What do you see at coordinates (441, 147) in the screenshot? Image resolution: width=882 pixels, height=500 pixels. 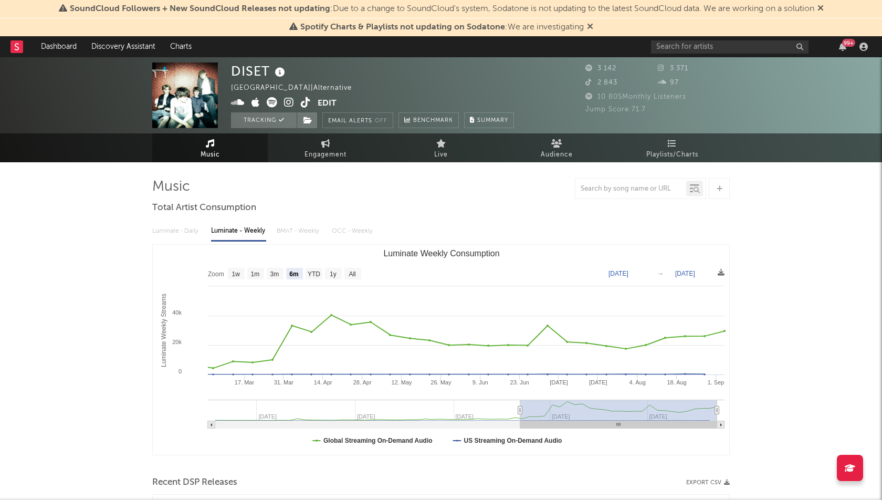 I see `a: Live` at bounding box center [441, 147].